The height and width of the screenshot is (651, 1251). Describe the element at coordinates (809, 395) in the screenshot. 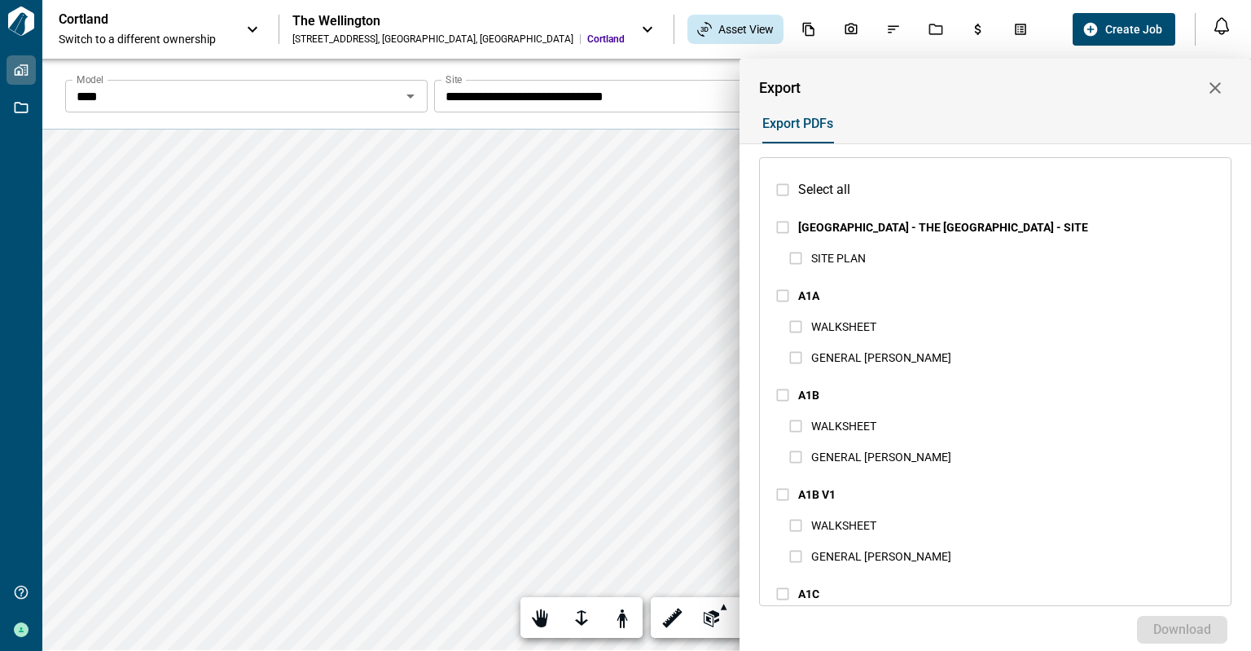

I see `span: A1B` at that location.